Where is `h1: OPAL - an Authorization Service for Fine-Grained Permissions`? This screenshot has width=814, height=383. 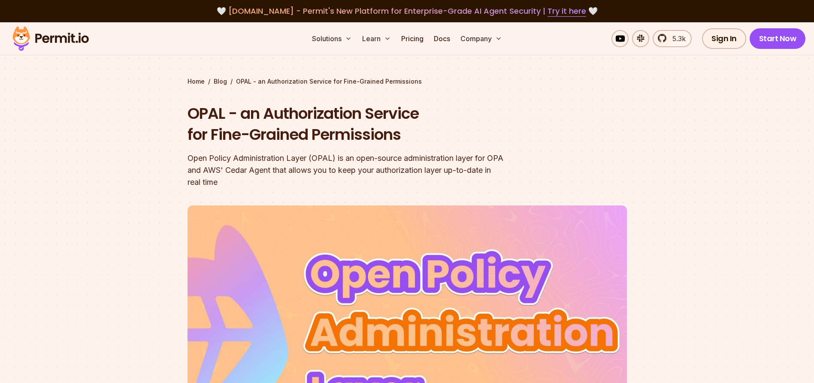 h1: OPAL - an Authorization Service for Fine-Grained Permissions is located at coordinates (352, 124).